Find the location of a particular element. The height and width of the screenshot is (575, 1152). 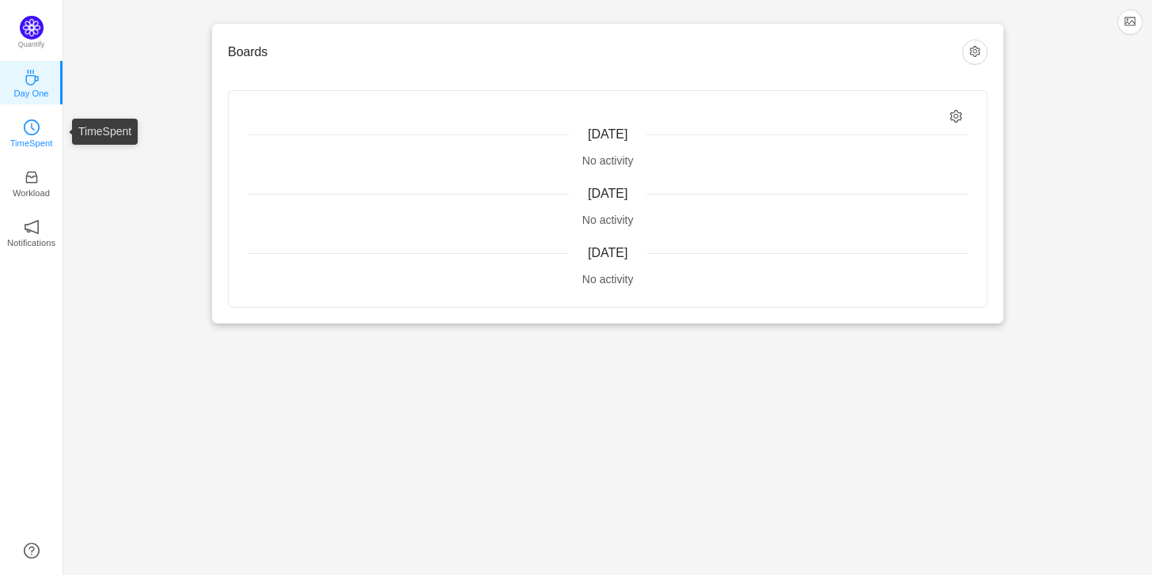

p: Day One is located at coordinates (31, 93).